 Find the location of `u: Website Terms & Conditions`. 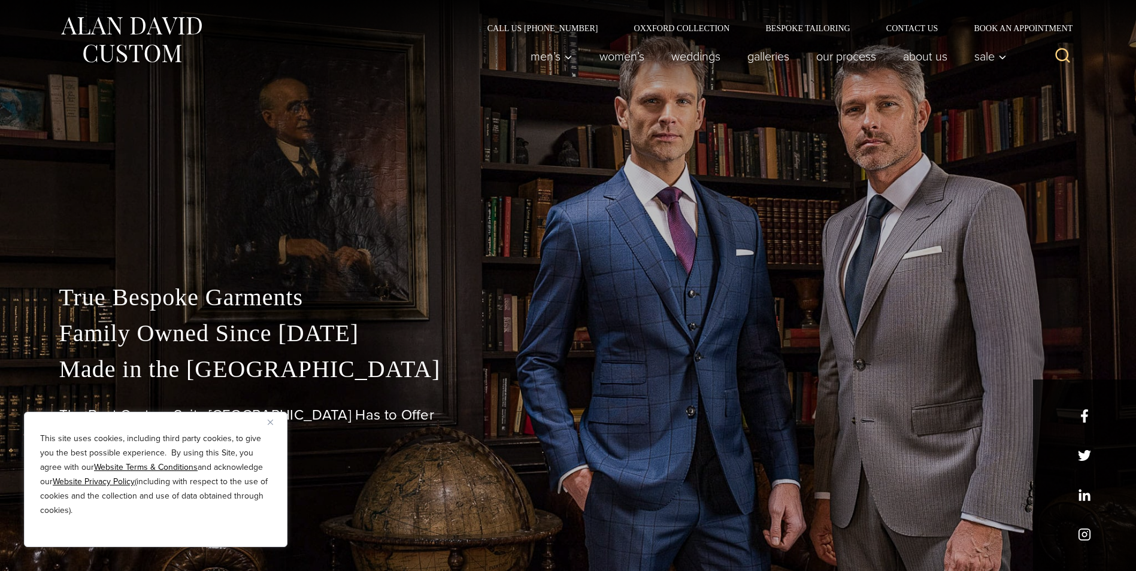

u: Website Terms & Conditions is located at coordinates (146, 467).